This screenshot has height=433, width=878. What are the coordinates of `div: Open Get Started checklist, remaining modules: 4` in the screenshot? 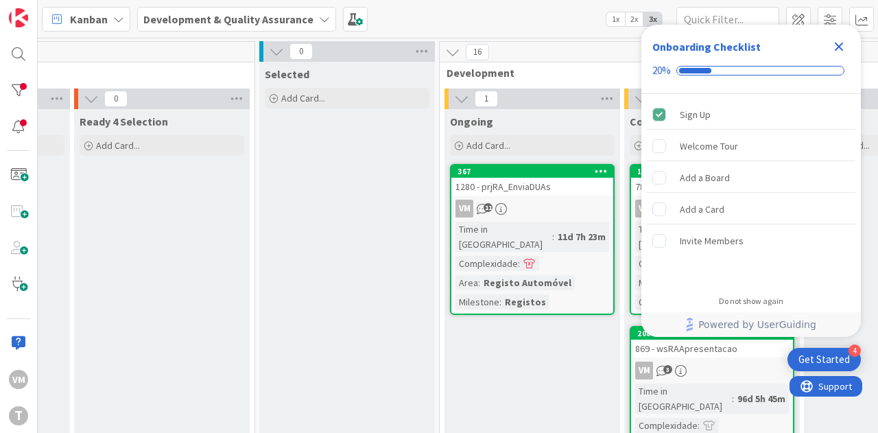 It's located at (823, 359).